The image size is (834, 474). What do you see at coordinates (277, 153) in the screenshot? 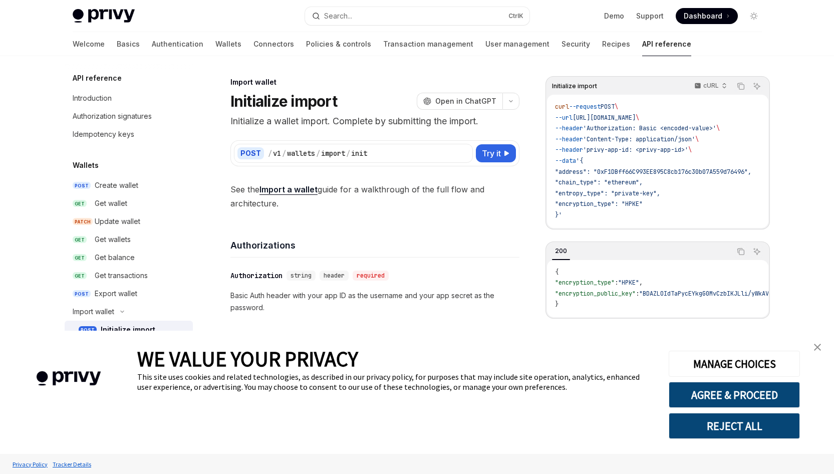
I see `div: v1` at bounding box center [277, 153].